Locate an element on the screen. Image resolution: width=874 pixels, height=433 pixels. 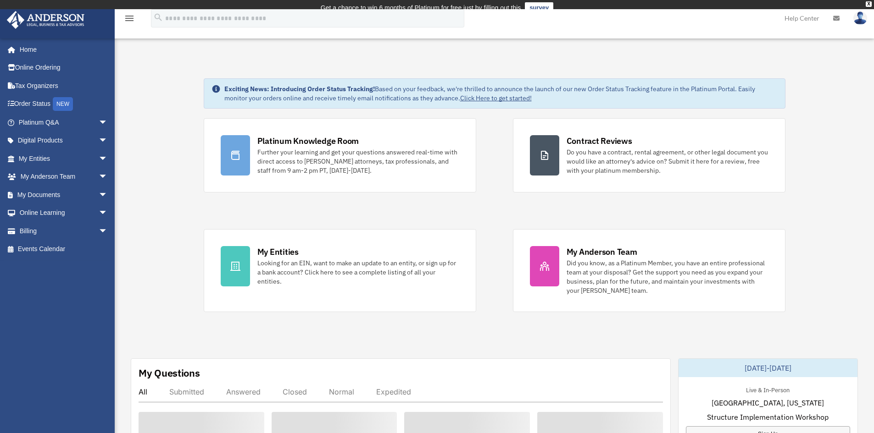
a: My Anderson Team Did you know, as a Platinum Member, you have an entire professional team at your... is located at coordinates (649, 271).